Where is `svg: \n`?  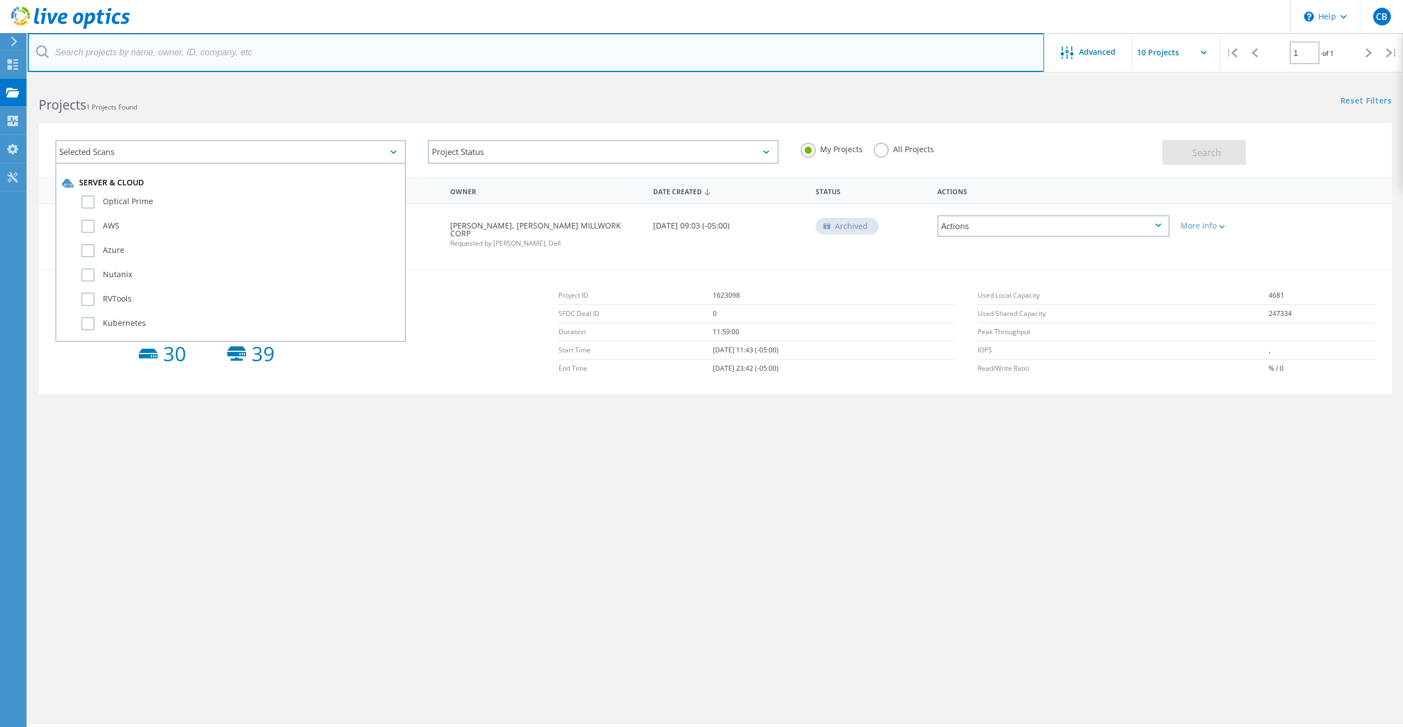 svg: \n is located at coordinates (1309, 17).